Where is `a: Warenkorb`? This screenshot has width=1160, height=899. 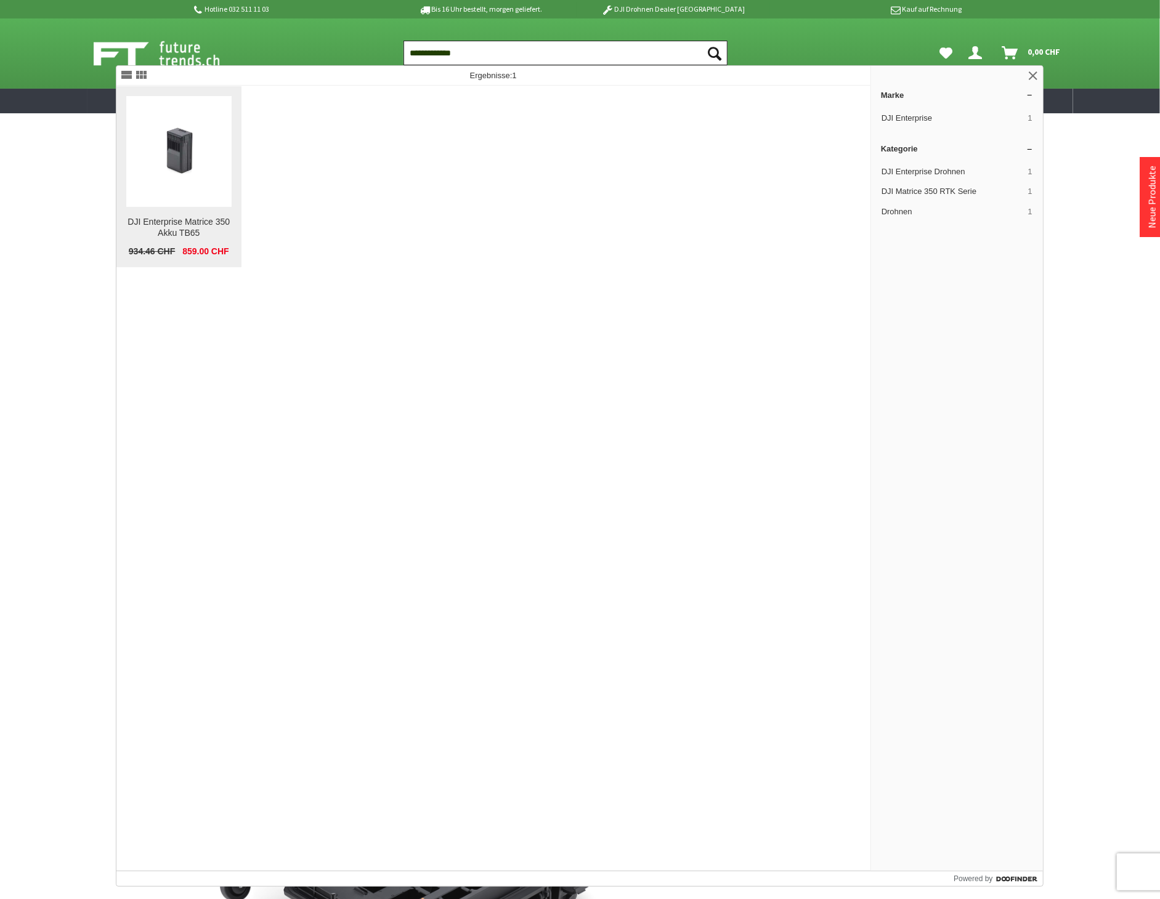
a: Warenkorb is located at coordinates (1032, 53).